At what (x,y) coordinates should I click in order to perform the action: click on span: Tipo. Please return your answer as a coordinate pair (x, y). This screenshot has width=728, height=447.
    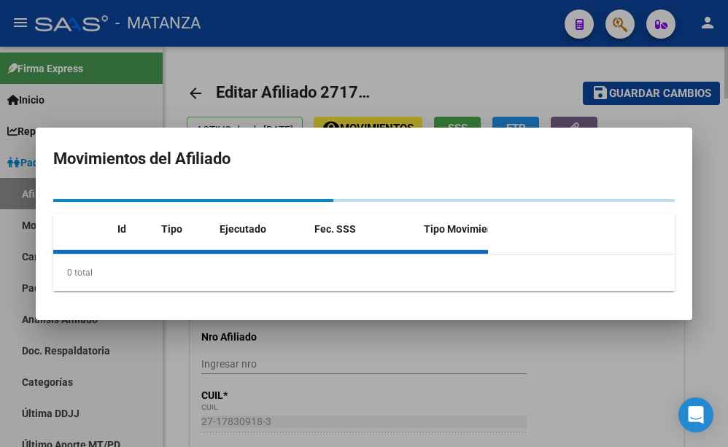
    Looking at the image, I should click on (171, 229).